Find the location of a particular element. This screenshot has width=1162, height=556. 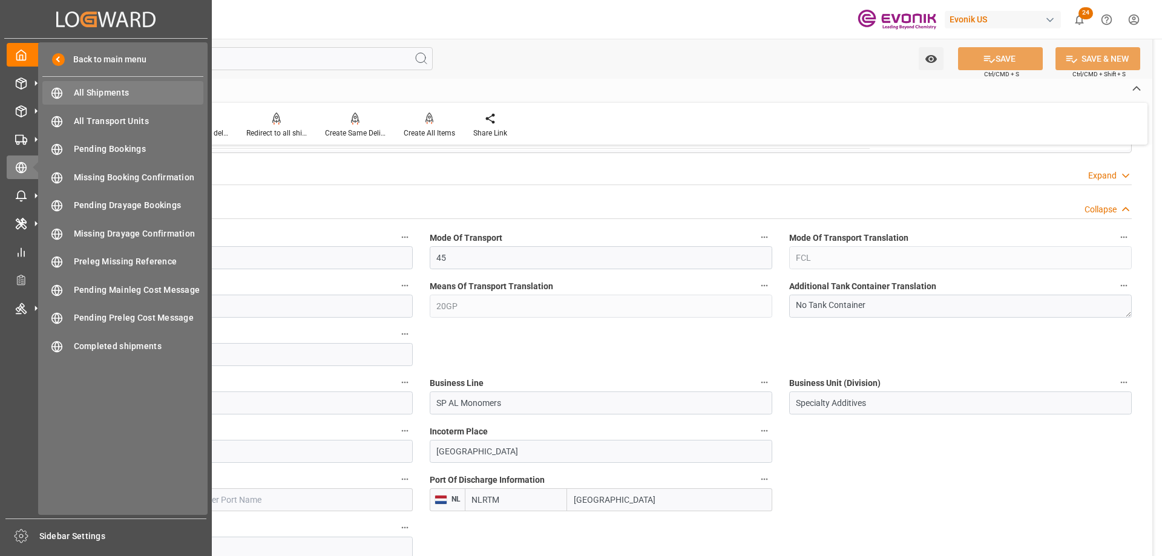

a: Pending Mainleg Cost Message is located at coordinates (123, 289).